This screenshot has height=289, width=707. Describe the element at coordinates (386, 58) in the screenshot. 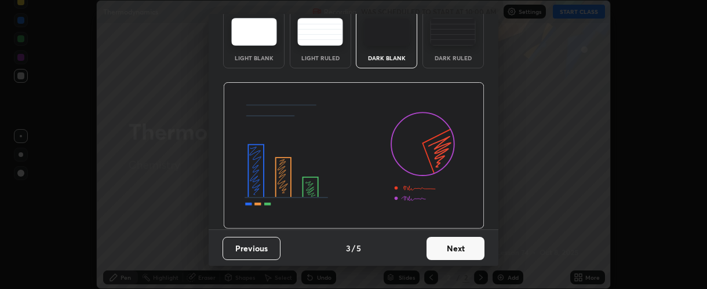

I see `div: Dark Blank` at that location.